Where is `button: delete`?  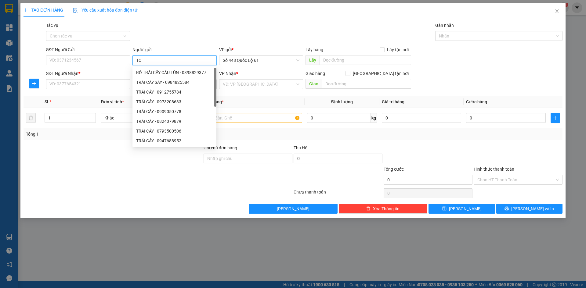
button: delete is located at coordinates (31, 118).